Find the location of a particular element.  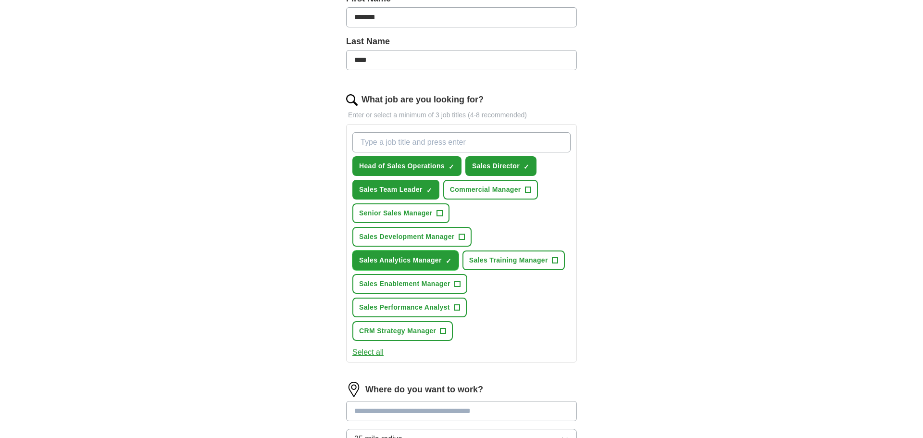

span: CRM Strategy Manager is located at coordinates (397, 331).